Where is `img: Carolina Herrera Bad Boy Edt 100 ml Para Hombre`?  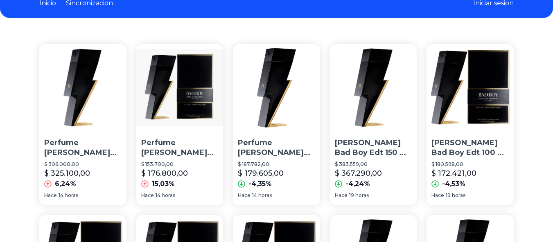
img: Carolina Herrera Bad Boy Edt 100 ml Para Hombre is located at coordinates (470, 88).